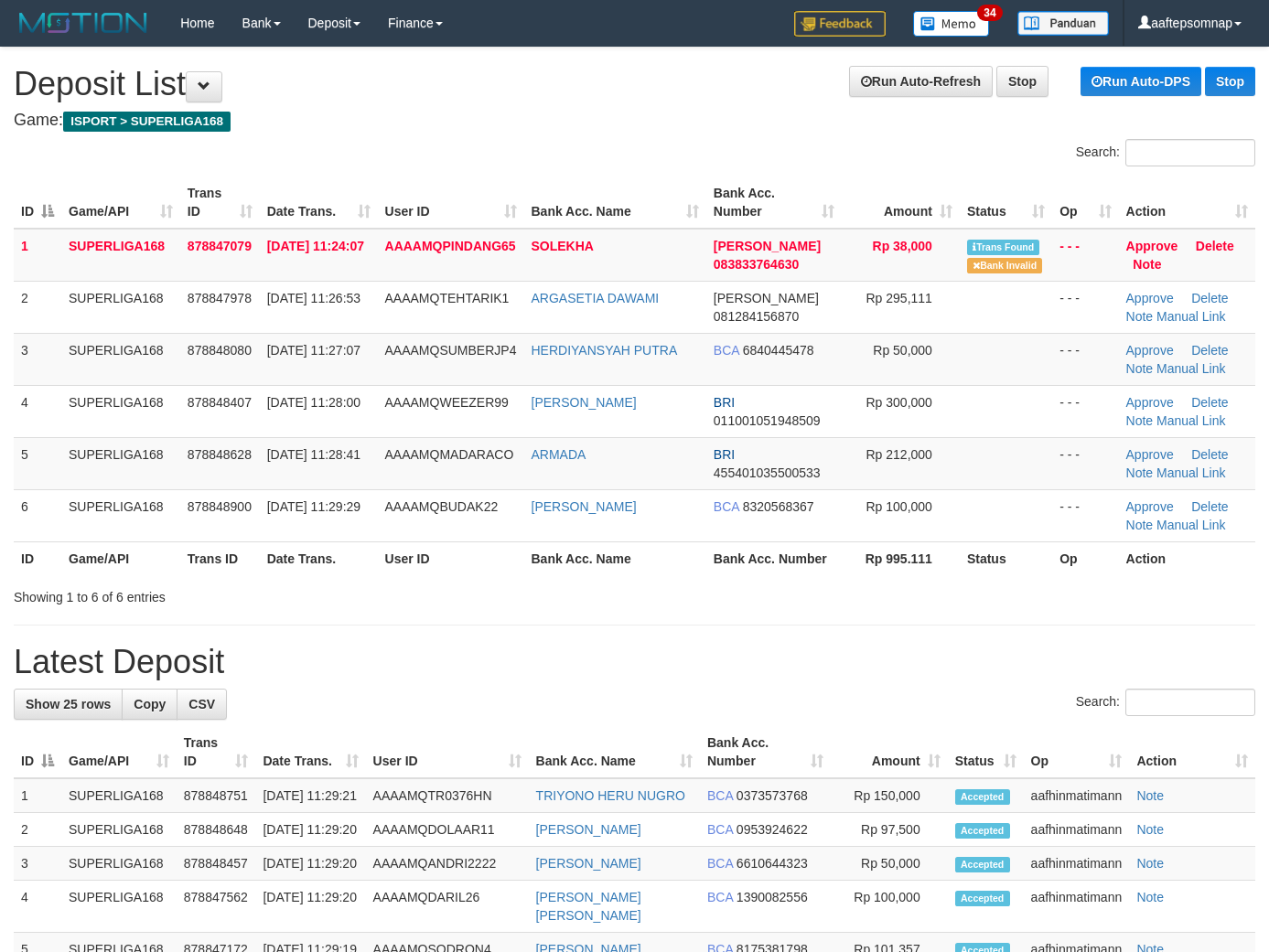  Describe the element at coordinates (38, 255) in the screenshot. I see `td: 1` at that location.